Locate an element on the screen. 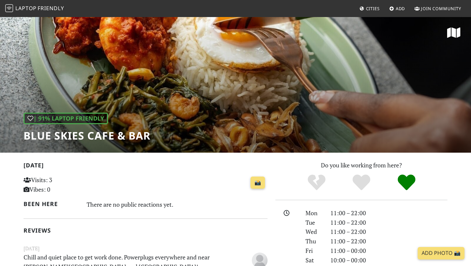  div: Thu is located at coordinates (314, 241).